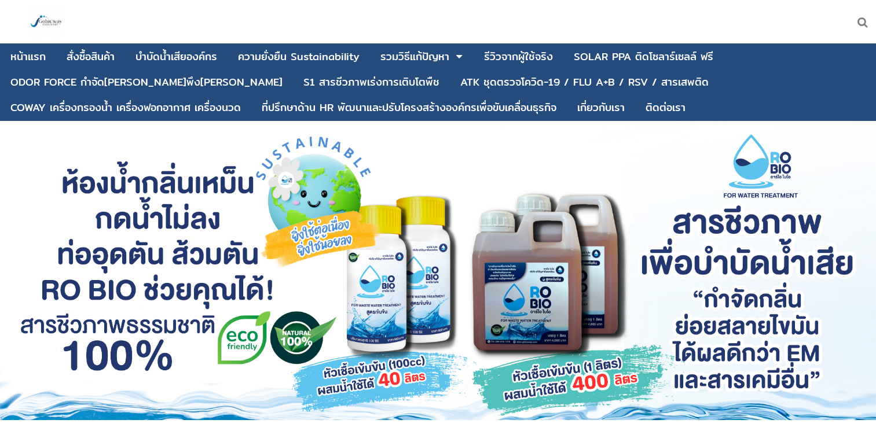 This screenshot has height=427, width=876. Describe the element at coordinates (371, 82) in the screenshot. I see `div: S1 สารชีวภาพเร่งการเติบโตพืช` at that location.